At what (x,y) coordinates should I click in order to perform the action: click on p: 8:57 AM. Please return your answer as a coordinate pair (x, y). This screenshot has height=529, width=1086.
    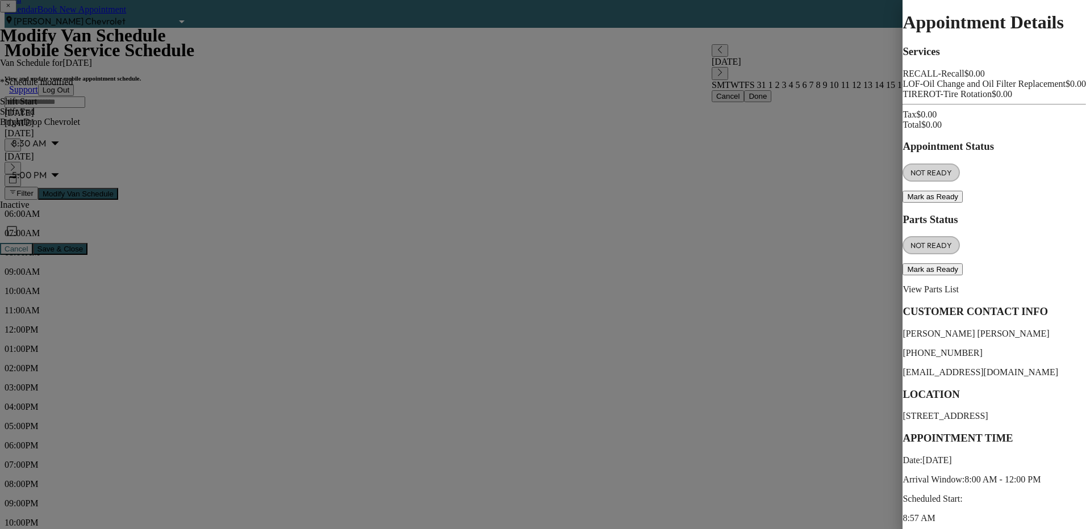
    Looking at the image, I should click on (994, 519).